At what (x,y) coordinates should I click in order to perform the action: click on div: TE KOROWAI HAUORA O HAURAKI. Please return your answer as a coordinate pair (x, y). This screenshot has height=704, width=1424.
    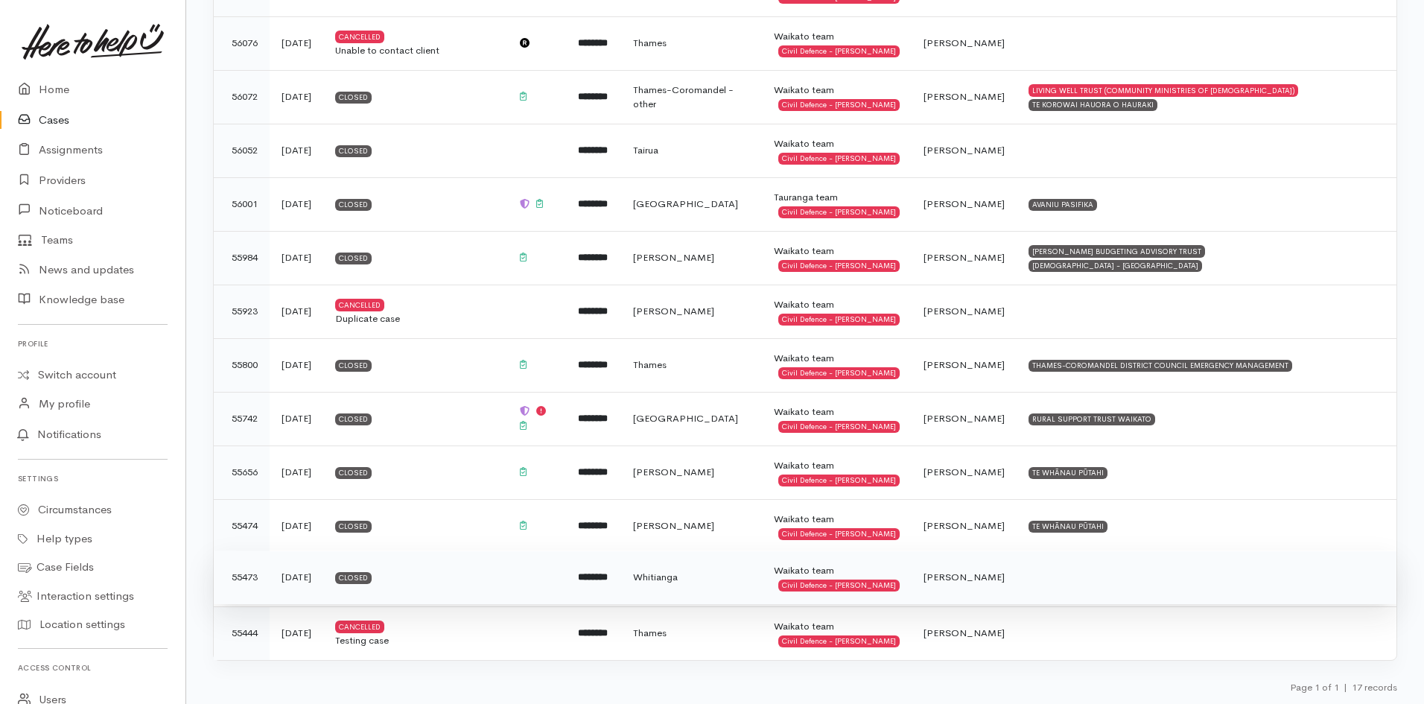
    Looking at the image, I should click on (1092, 105).